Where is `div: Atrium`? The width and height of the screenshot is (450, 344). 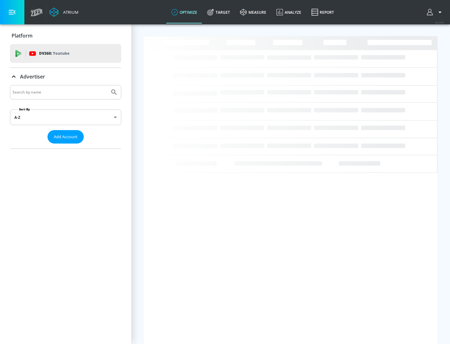
div: Atrium is located at coordinates (69, 12).